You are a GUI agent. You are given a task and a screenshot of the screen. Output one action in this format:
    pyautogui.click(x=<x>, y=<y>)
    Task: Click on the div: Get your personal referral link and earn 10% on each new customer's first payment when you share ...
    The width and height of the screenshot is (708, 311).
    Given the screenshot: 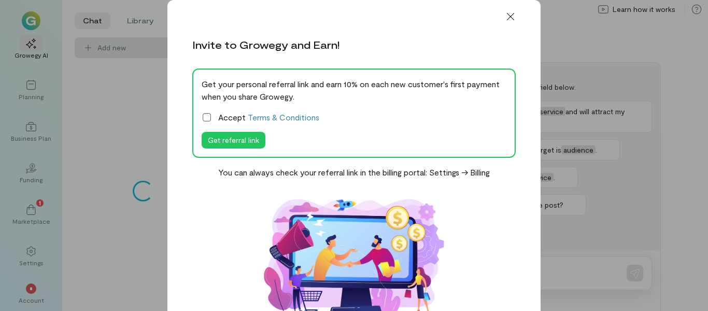 What is the action you would take?
    pyautogui.click(x=354, y=90)
    